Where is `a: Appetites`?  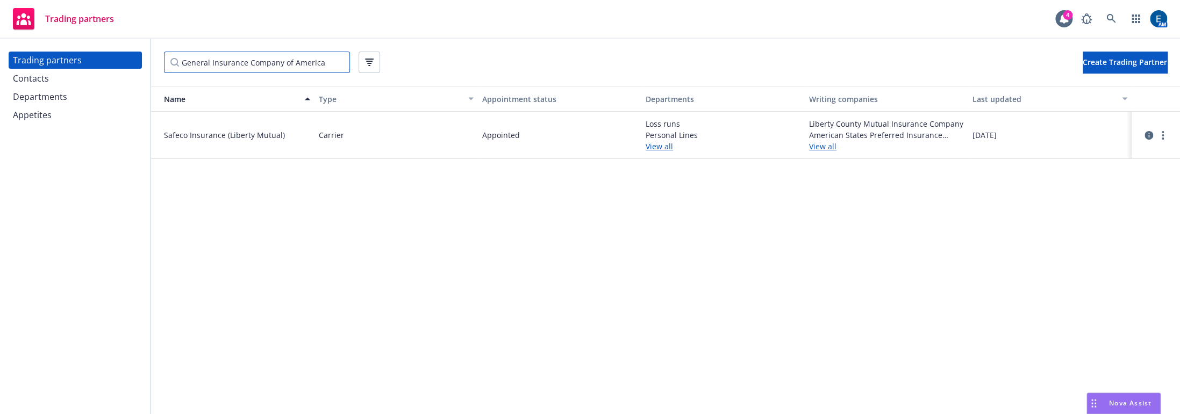 a: Appetites is located at coordinates (75, 115).